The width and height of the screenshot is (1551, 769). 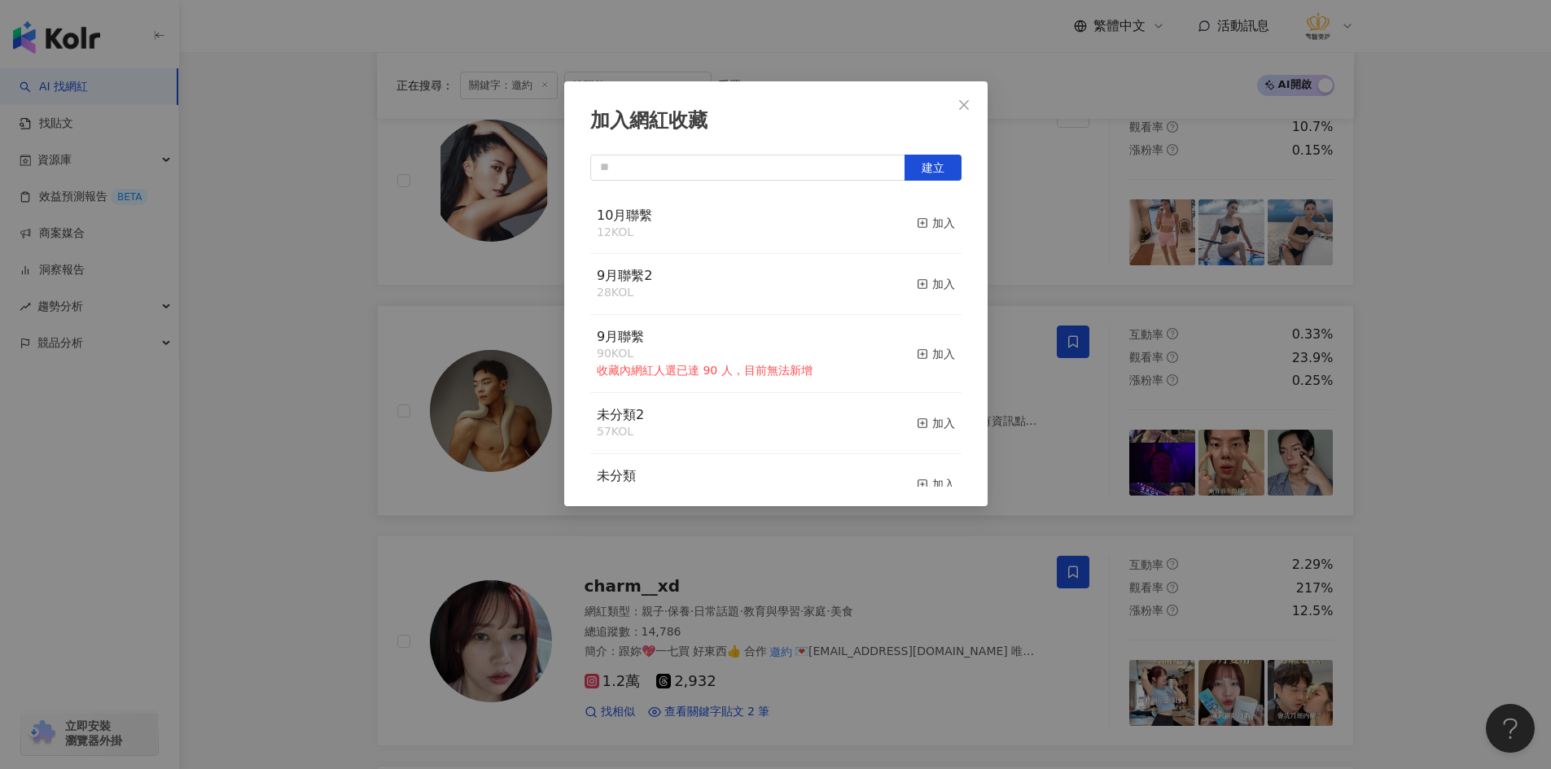 What do you see at coordinates (616, 475) in the screenshot?
I see `span: 未分類` at bounding box center [616, 475].